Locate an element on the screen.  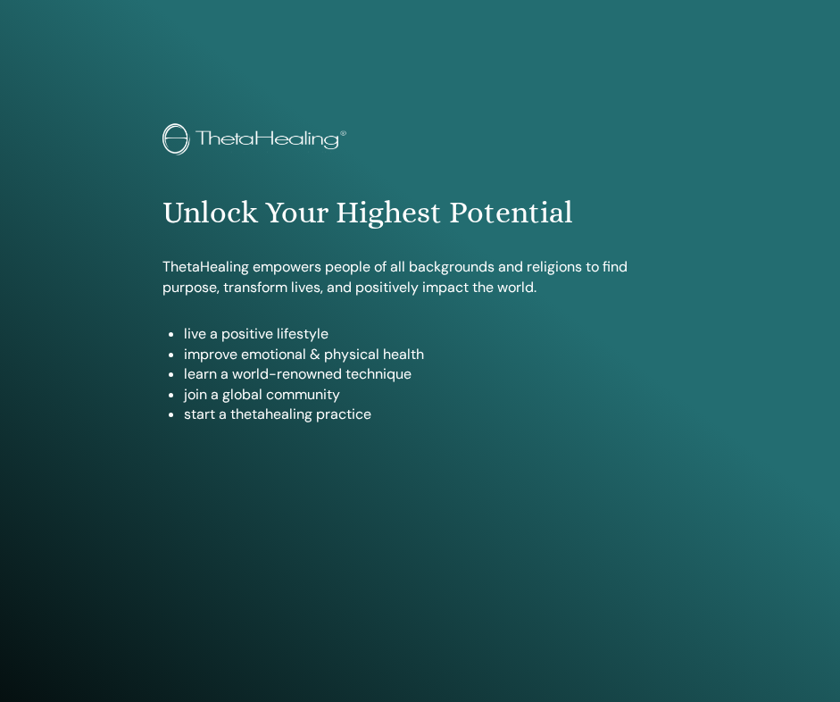
li: improve emotional & physical health is located at coordinates (430, 354).